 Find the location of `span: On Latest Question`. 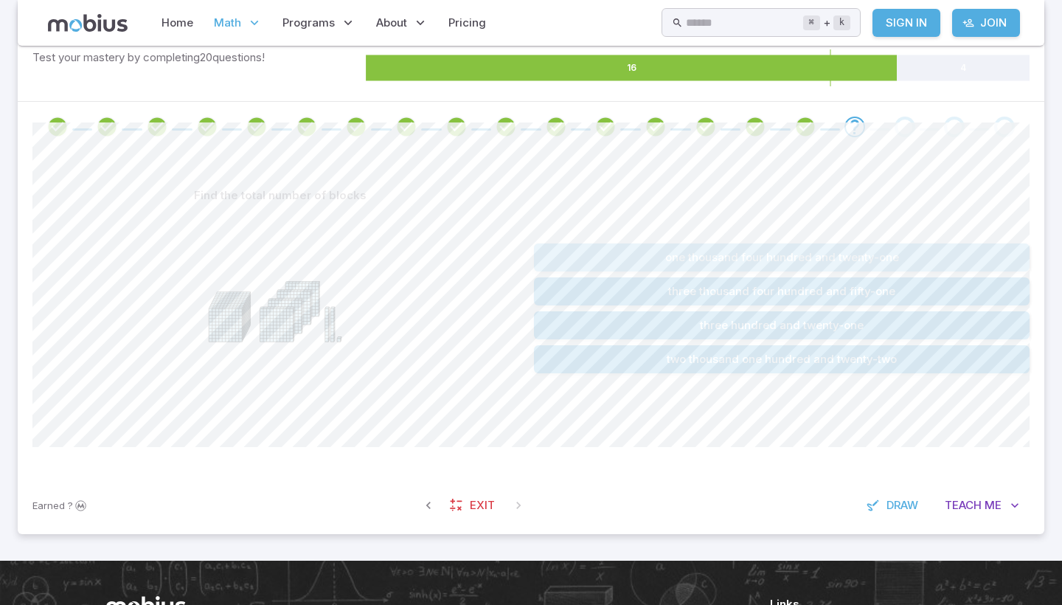

span: On Latest Question is located at coordinates (518, 505).